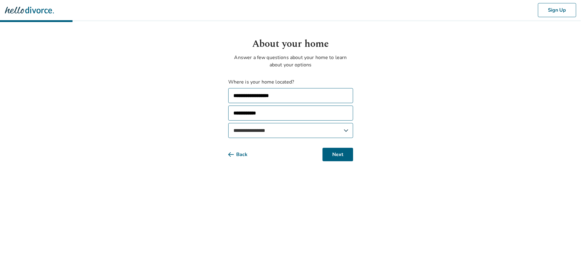 This screenshot has width=581, height=272. Describe the element at coordinates (29, 10) in the screenshot. I see `img: Hello Divorce Logo` at that location.